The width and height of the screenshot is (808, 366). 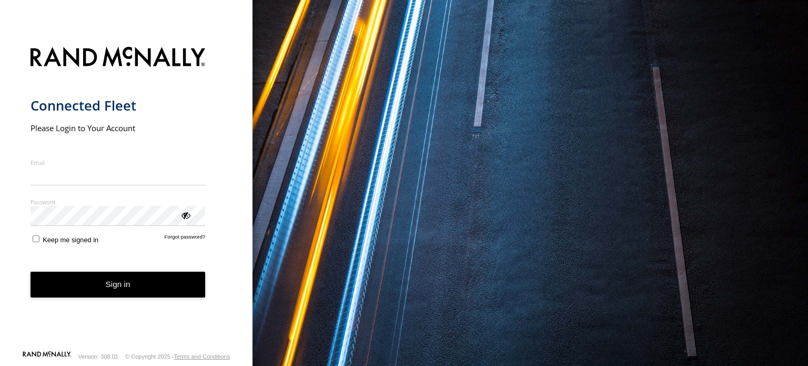 I want to click on button: Sign in, so click(x=118, y=284).